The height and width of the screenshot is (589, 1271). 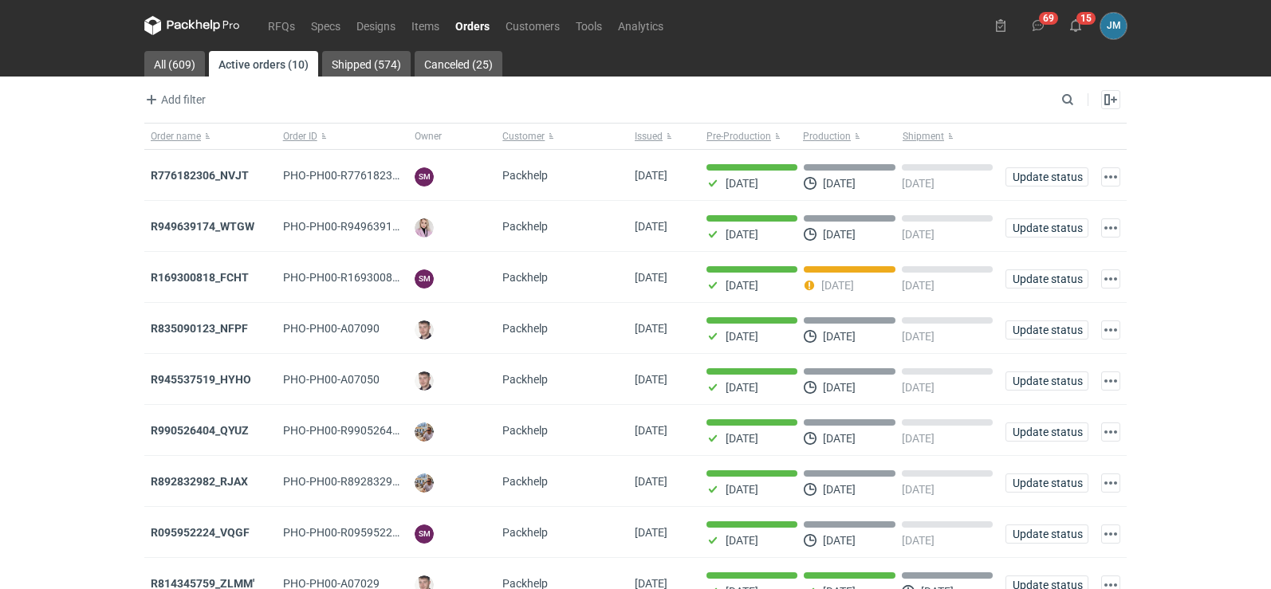 What do you see at coordinates (201, 380) in the screenshot?
I see `a: R945537519_HYHO` at bounding box center [201, 380].